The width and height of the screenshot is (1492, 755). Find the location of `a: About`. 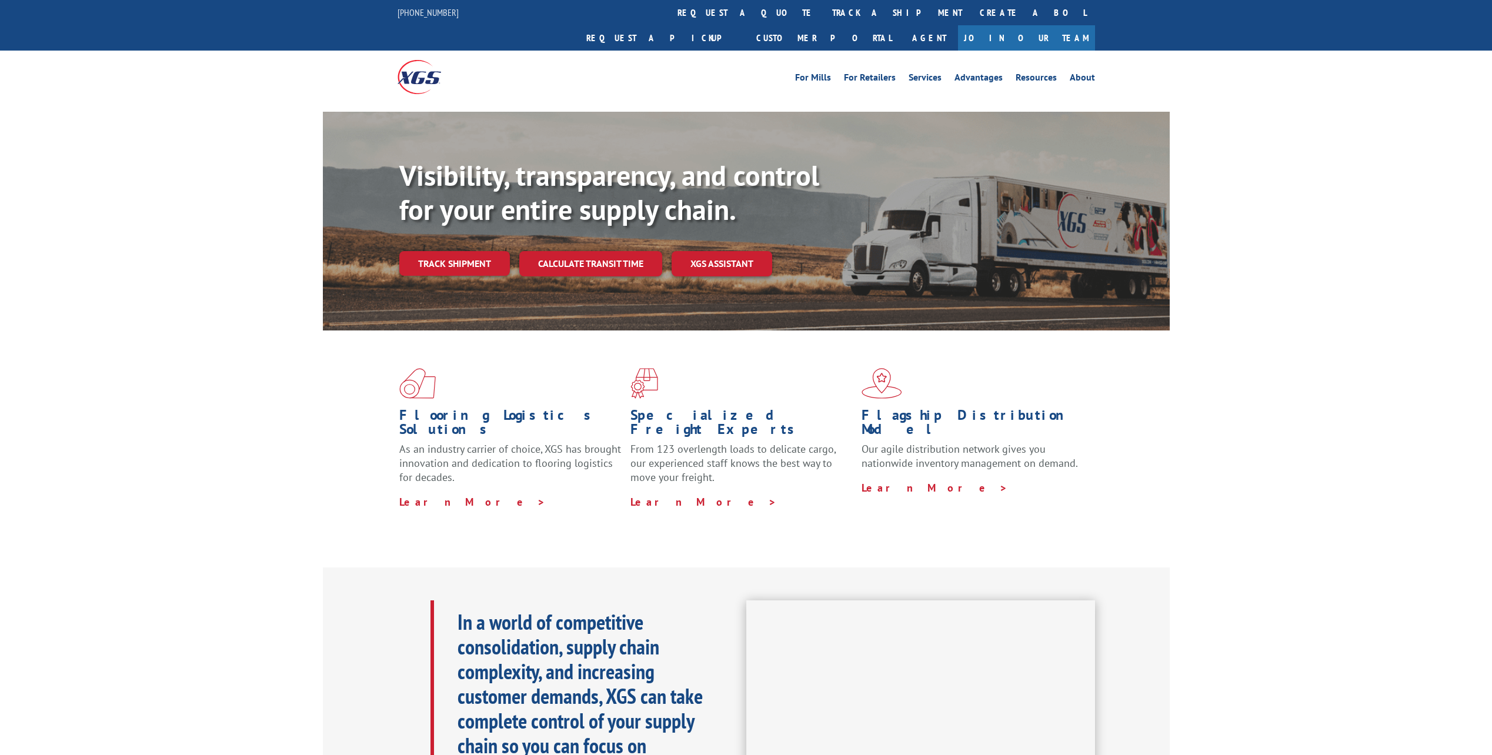

a: About is located at coordinates (1082, 79).